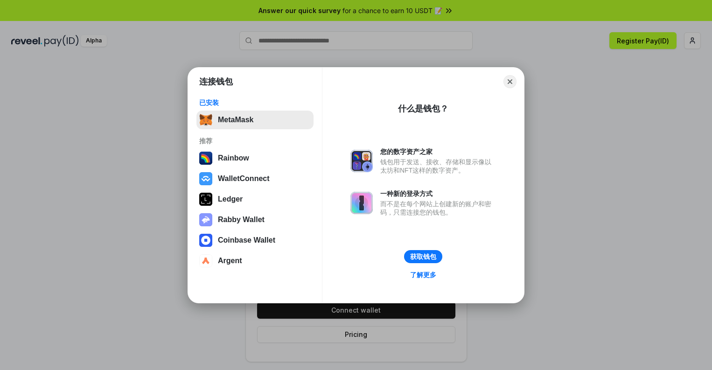 This screenshot has width=712, height=370. What do you see at coordinates (255, 199) in the screenshot?
I see `button: Ledger` at bounding box center [255, 199].